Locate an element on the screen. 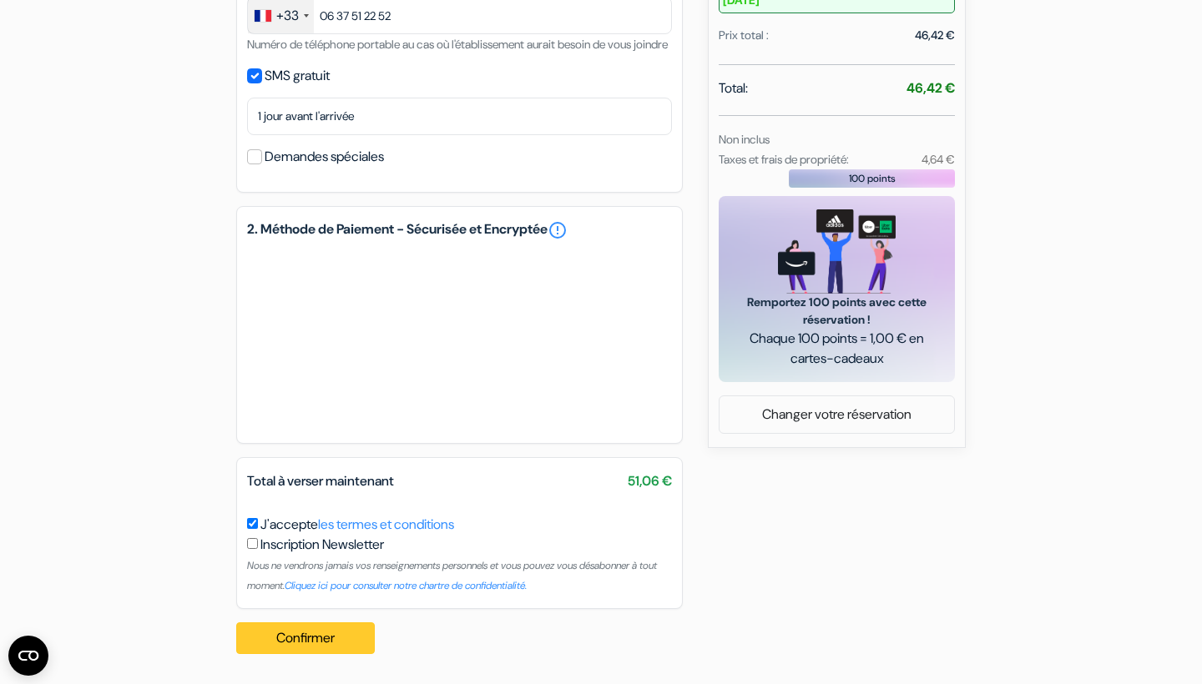 The image size is (1202, 684). button: Confirmer is located at coordinates (305, 638).